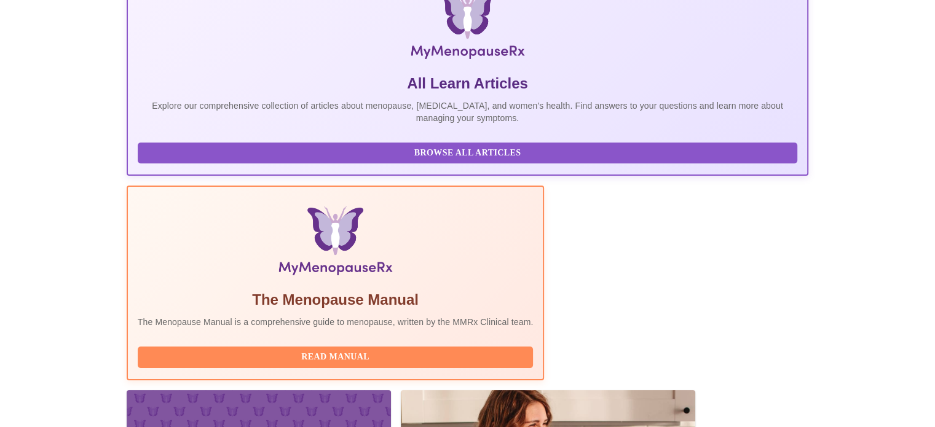  What do you see at coordinates (336, 357) in the screenshot?
I see `span: Read Manual` at bounding box center [336, 357].